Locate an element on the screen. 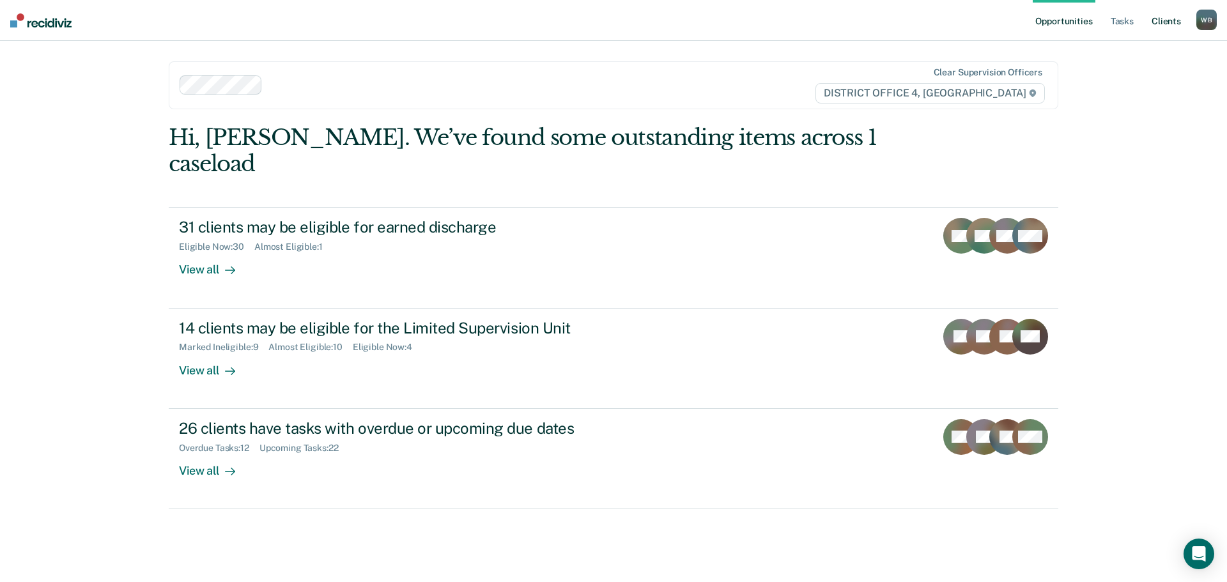 The width and height of the screenshot is (1227, 582). div: Almost Eligible : 1 is located at coordinates (293, 247).